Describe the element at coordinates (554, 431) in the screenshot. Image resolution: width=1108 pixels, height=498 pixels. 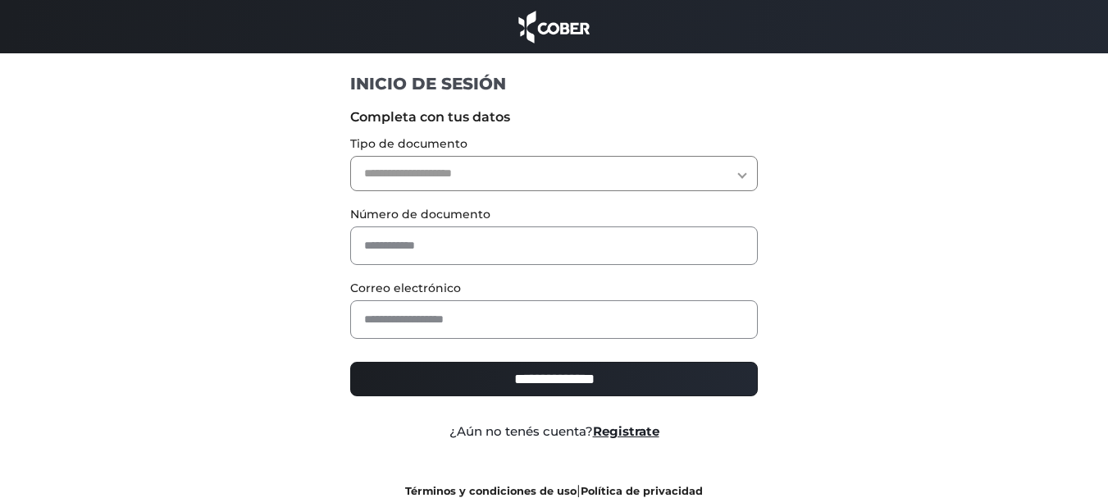
I see `div: ¿Aún no tenés cuenta?` at that location.